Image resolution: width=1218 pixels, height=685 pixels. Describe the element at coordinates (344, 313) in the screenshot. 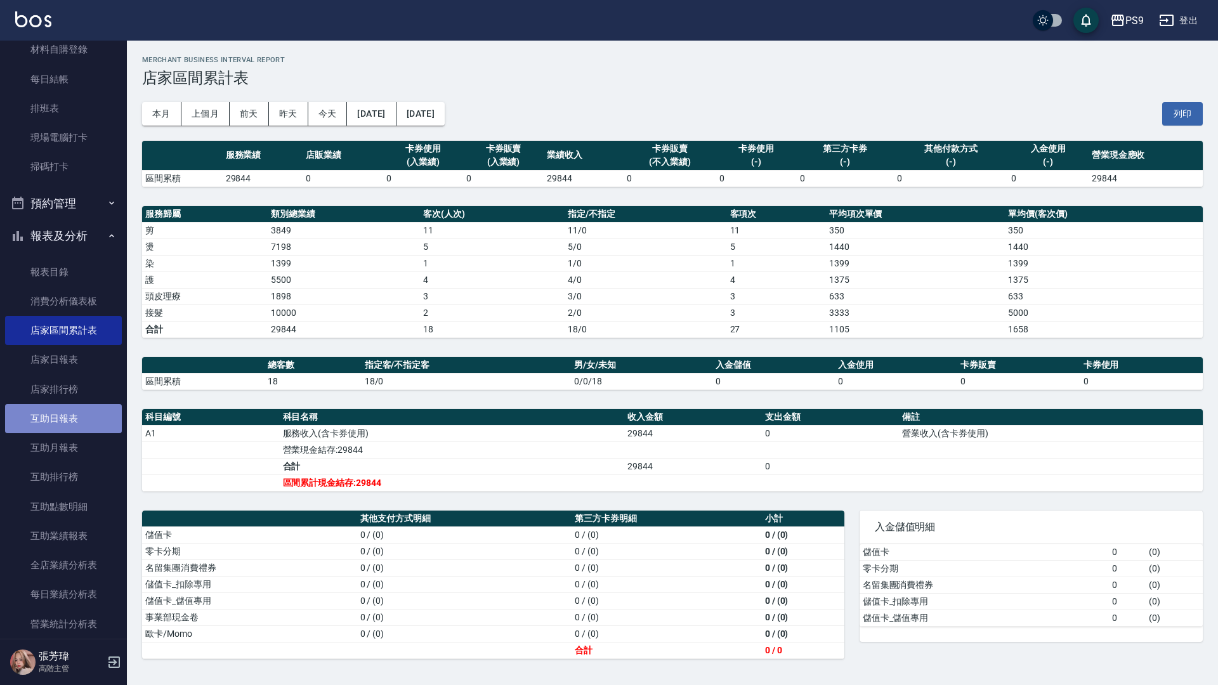

I see `td: 10000` at that location.